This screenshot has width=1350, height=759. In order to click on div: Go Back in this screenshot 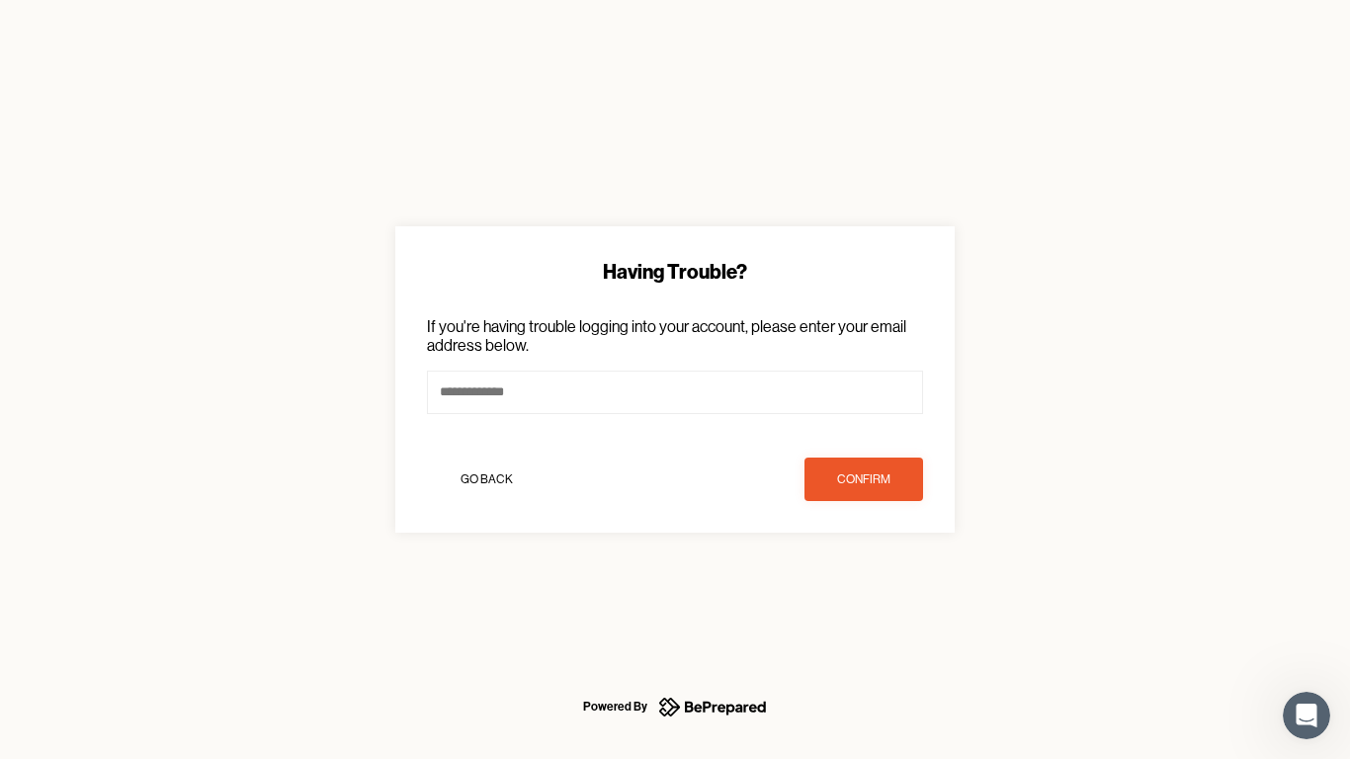, I will do `click(486, 479)`.